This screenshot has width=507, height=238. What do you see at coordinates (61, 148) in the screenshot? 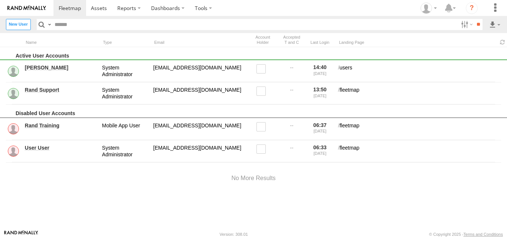
I see `a: User User` at bounding box center [61, 148].